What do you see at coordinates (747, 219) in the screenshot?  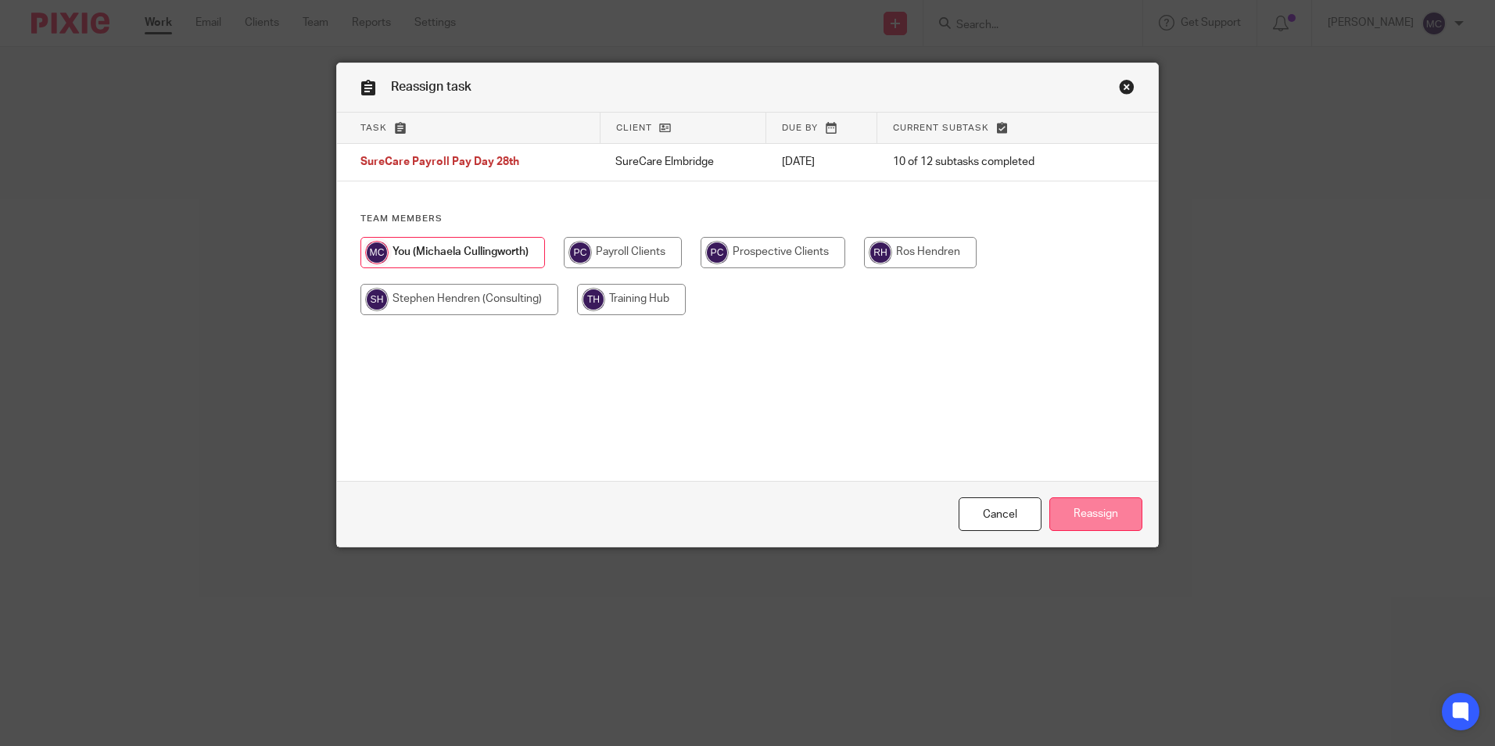 I see `h4: Team members` at bounding box center [747, 219].